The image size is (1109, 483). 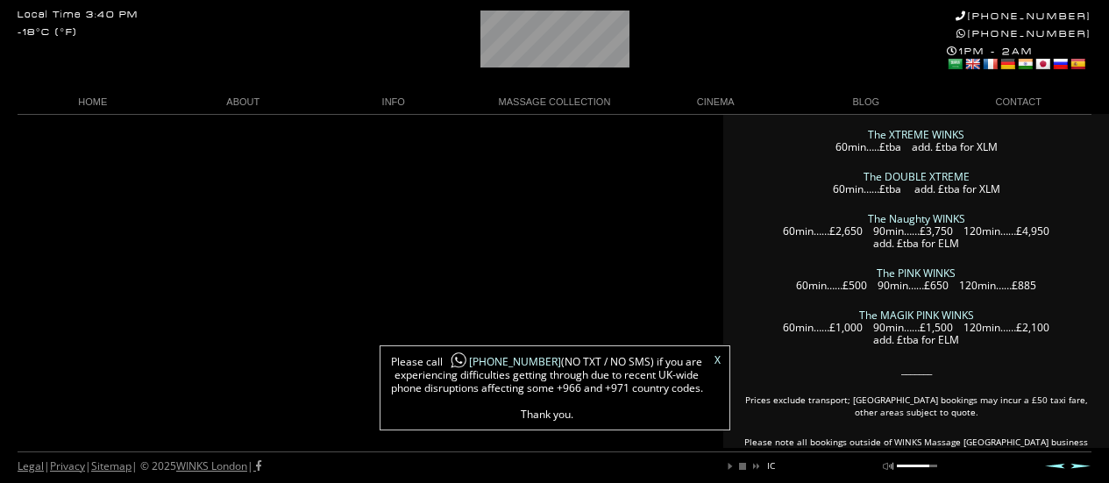 What do you see at coordinates (916, 218) in the screenshot?
I see `a: The Naughty WINKS` at bounding box center [916, 218].